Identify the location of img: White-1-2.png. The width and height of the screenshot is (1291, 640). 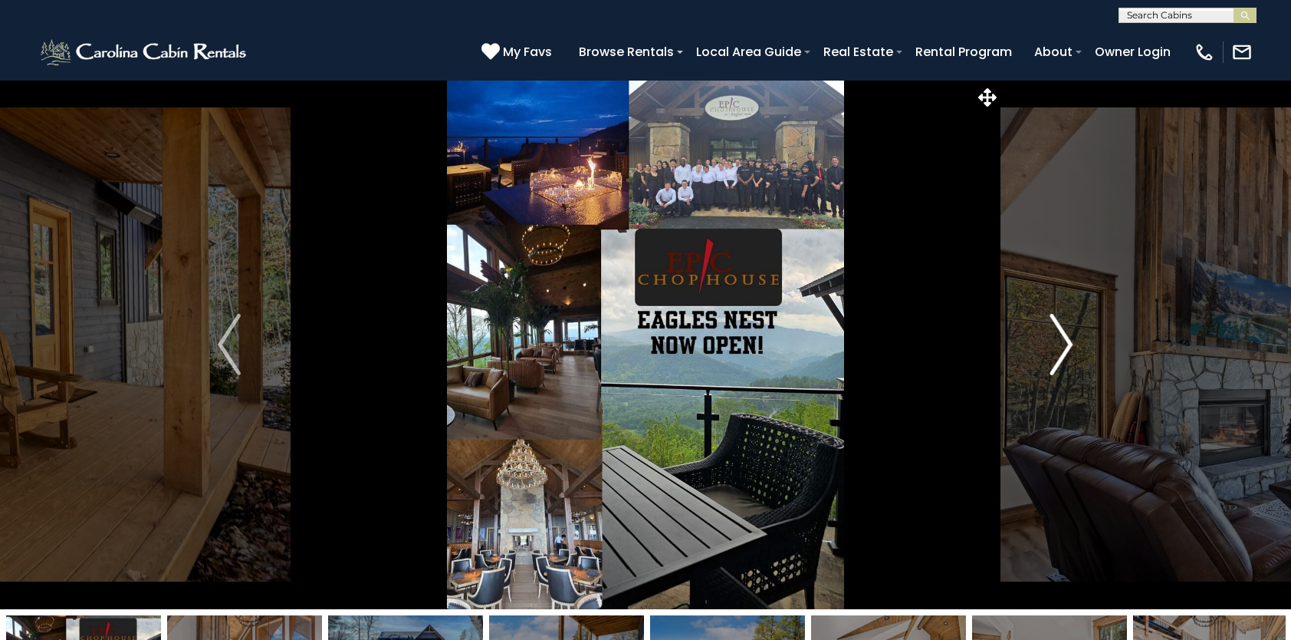
(144, 52).